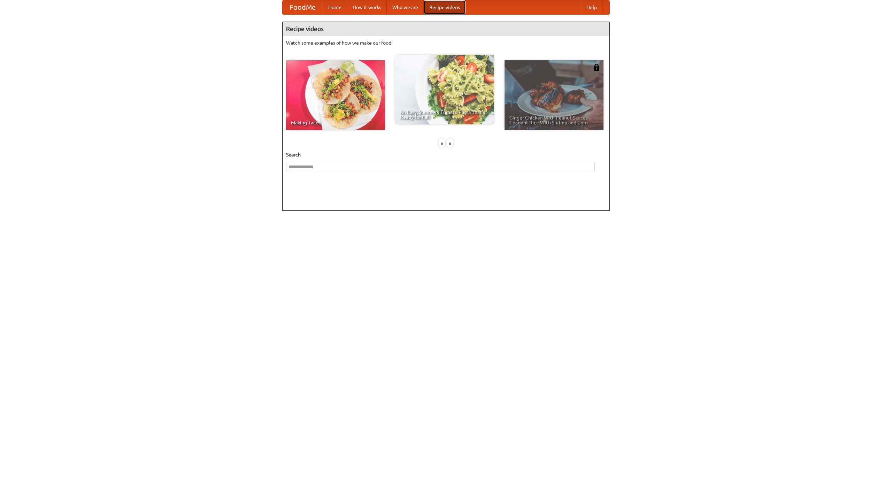  I want to click on span: An Easy, Summery Tomato Pasta That's Ready for Fall, so click(445, 115).